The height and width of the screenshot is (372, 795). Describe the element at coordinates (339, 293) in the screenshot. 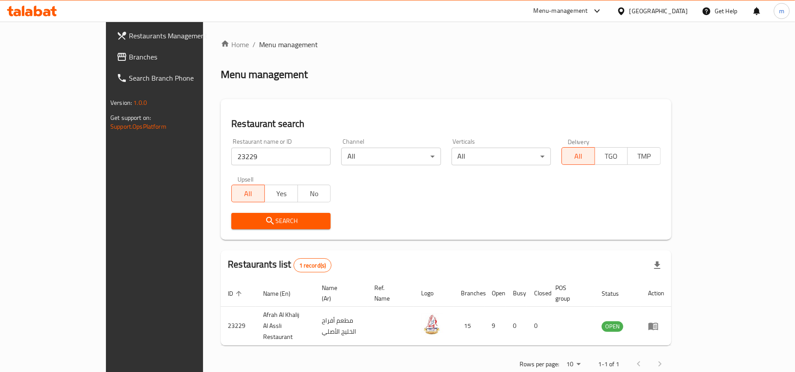

I see `span: Name (Ar)` at that location.